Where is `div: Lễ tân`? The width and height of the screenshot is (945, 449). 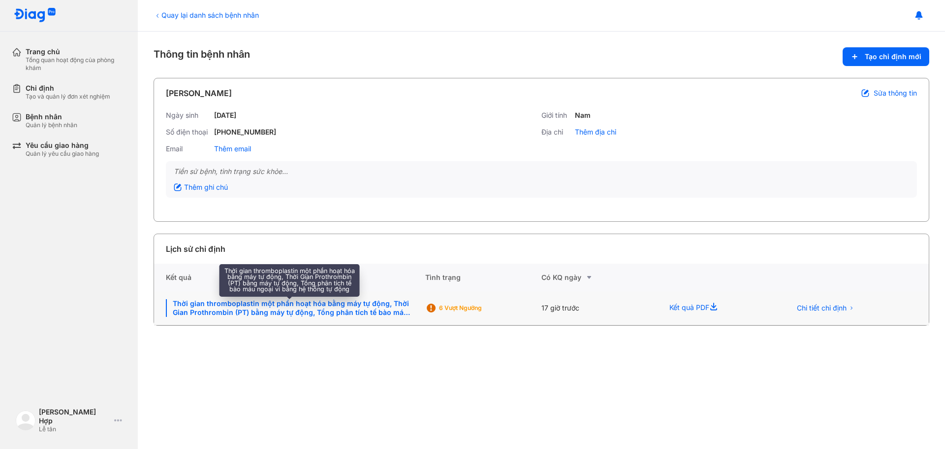 div: Lễ tân is located at coordinates (74, 429).